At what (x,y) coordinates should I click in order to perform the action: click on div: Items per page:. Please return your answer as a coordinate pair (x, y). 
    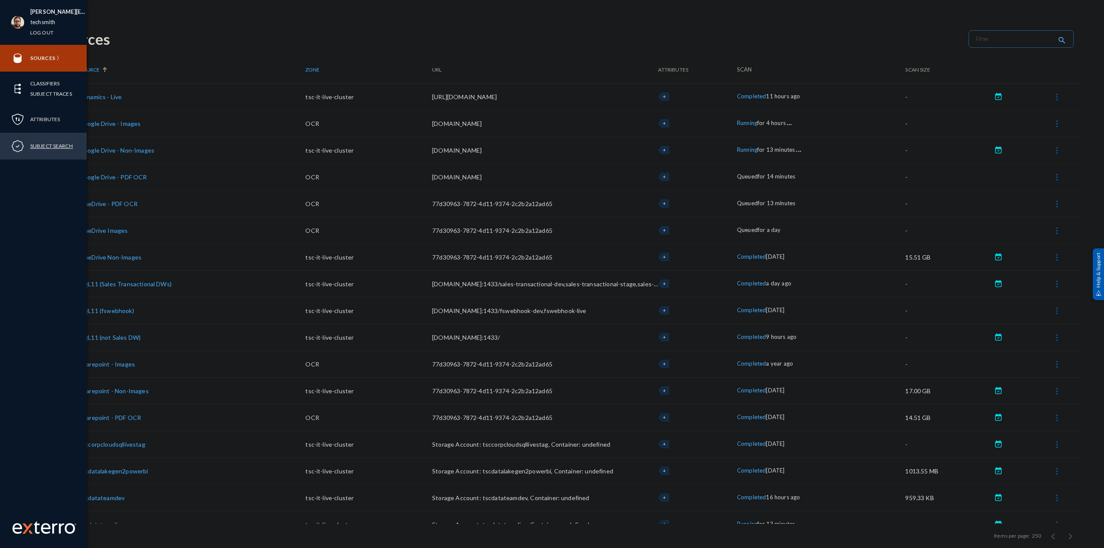
    Looking at the image, I should click on (1012, 536).